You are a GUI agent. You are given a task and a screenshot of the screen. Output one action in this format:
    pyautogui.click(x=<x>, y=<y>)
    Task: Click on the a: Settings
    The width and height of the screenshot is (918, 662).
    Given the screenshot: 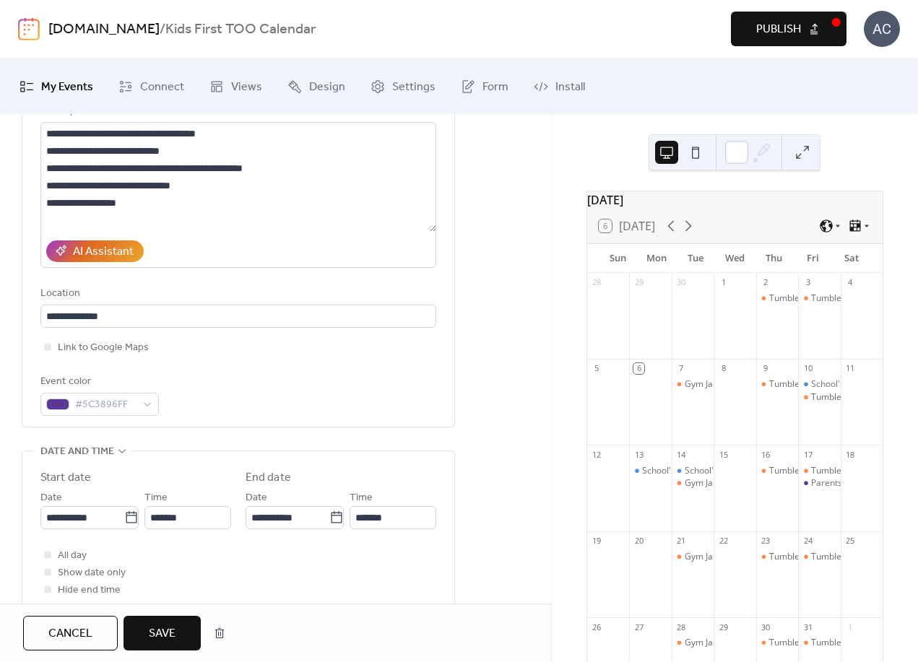 What is the action you would take?
    pyautogui.click(x=403, y=86)
    